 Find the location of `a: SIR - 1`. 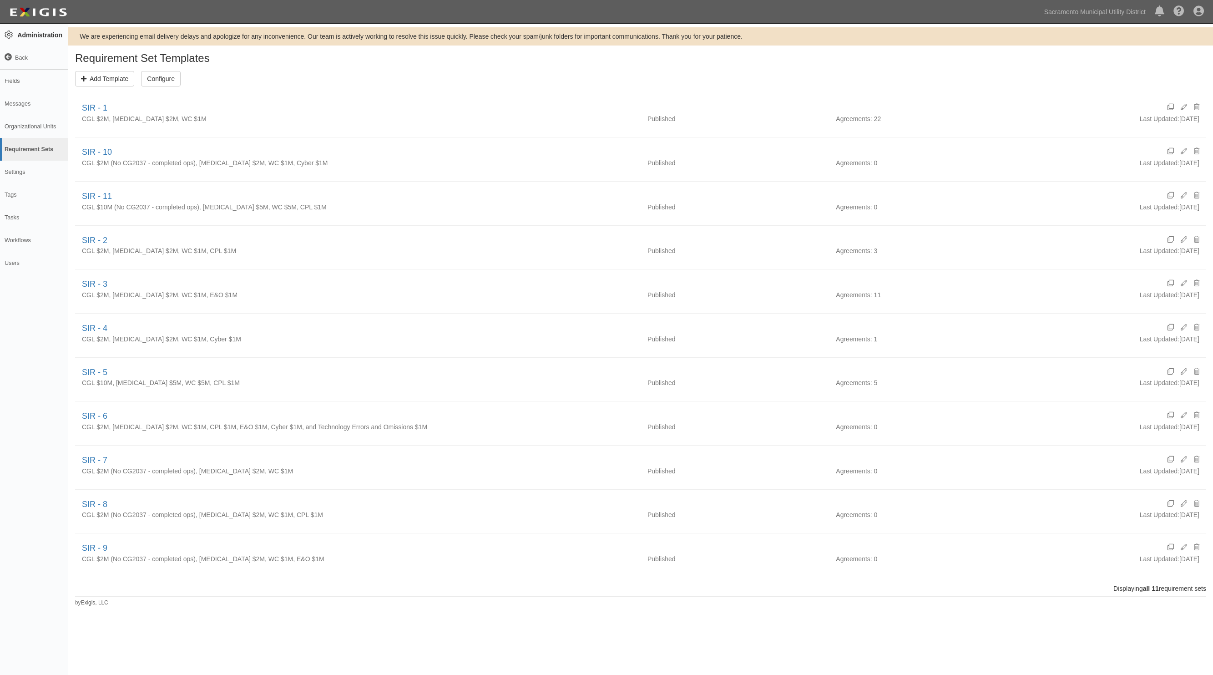

a: SIR - 1 is located at coordinates (95, 108).